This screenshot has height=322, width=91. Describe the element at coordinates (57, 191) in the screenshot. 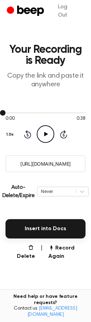

I see `div: Never` at that location.